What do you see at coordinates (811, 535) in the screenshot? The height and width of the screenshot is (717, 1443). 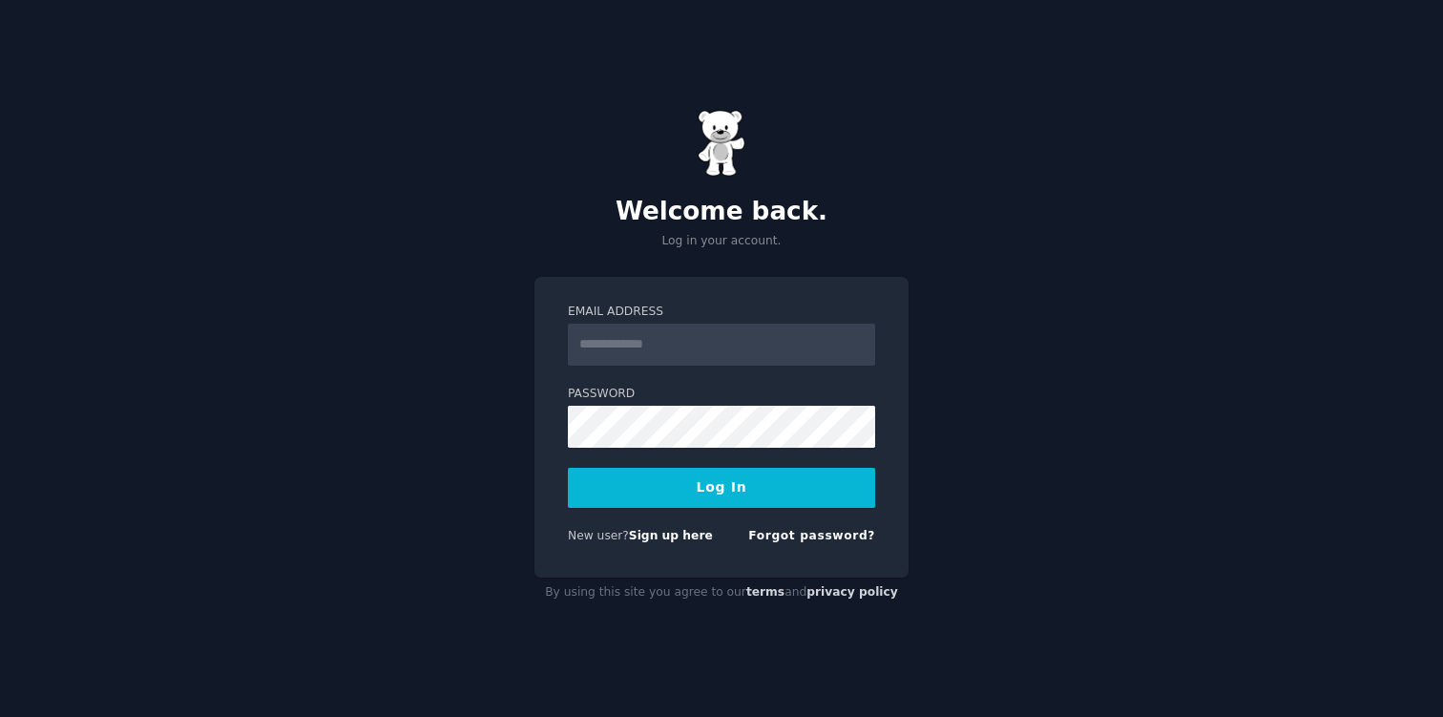 I see `a: Forgot password?` at bounding box center [811, 535].